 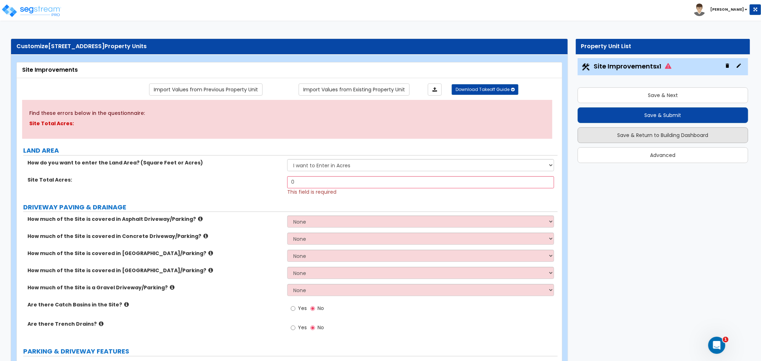 I want to click on button: Save & Next, so click(x=663, y=95).